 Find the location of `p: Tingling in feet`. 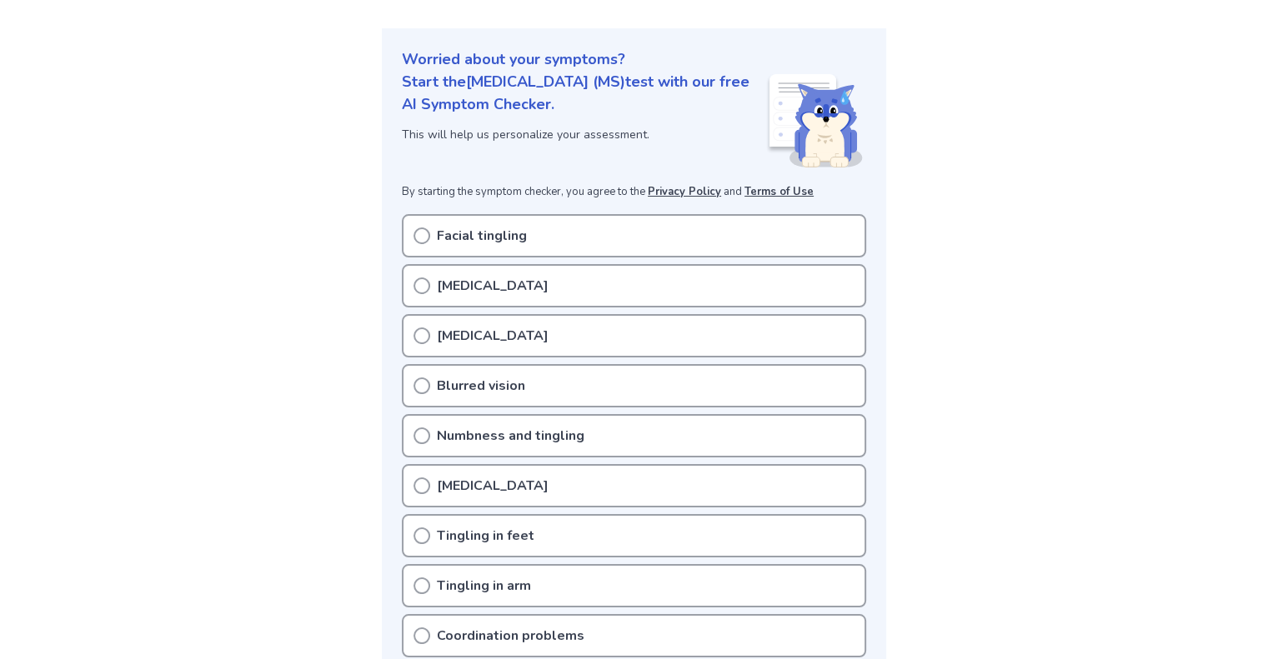

p: Tingling in feet is located at coordinates (485, 536).